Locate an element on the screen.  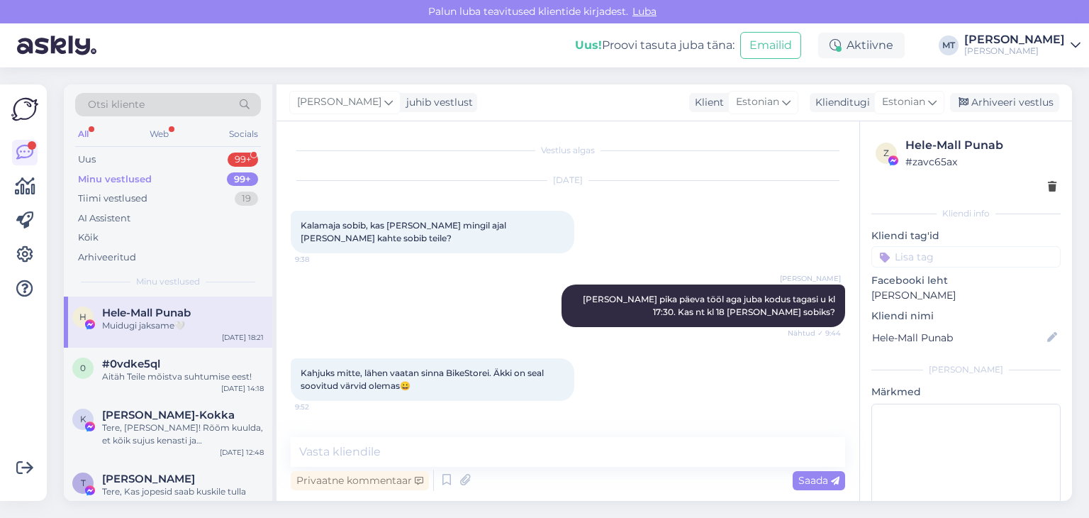
div: AI Assistent is located at coordinates (104, 218).